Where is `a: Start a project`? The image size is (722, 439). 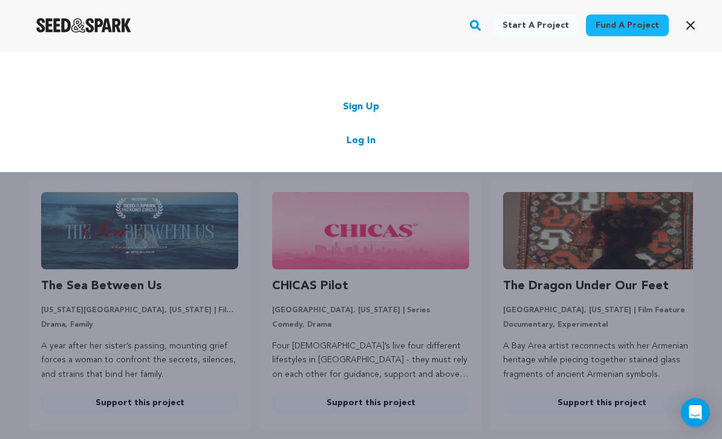
a: Start a project is located at coordinates (536, 25).